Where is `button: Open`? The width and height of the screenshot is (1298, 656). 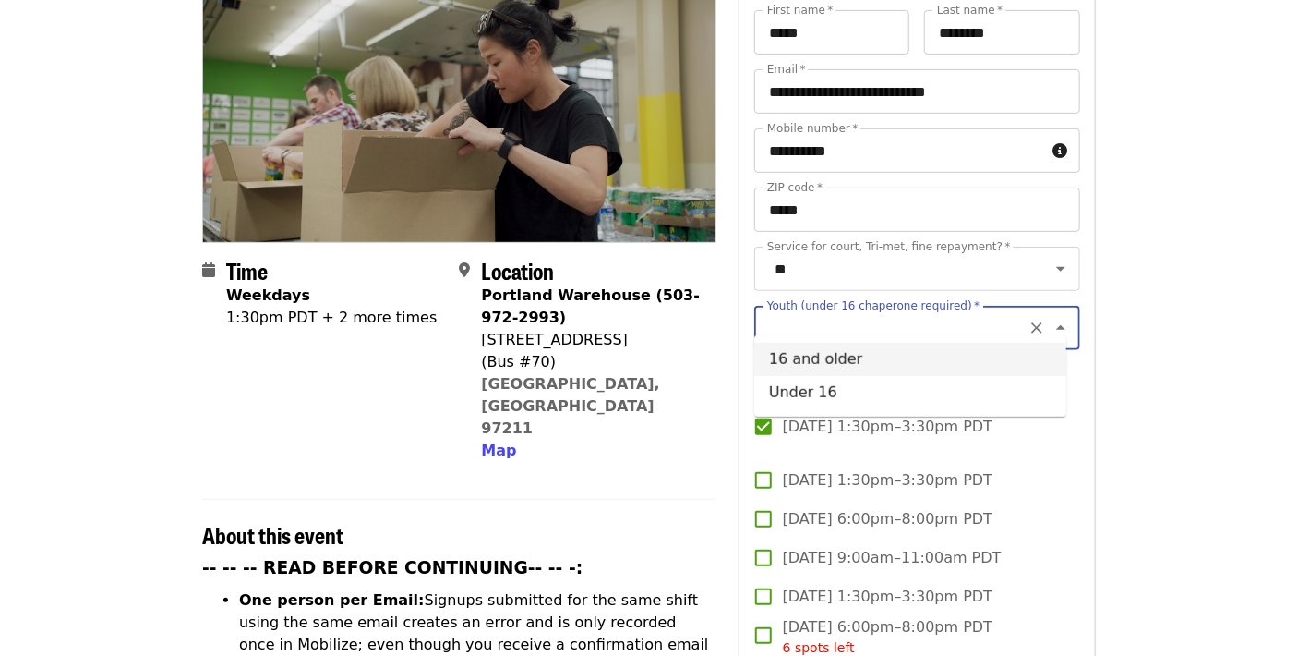 button: Open is located at coordinates (1061, 269).